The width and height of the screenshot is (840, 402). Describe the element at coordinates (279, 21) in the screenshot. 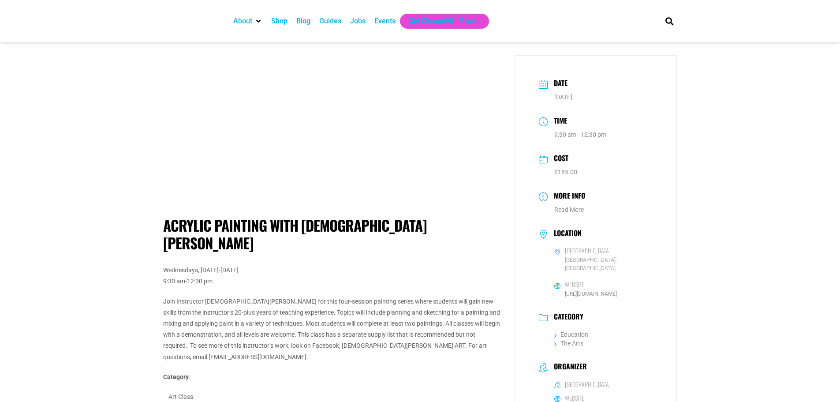

I see `a: Shop` at that location.